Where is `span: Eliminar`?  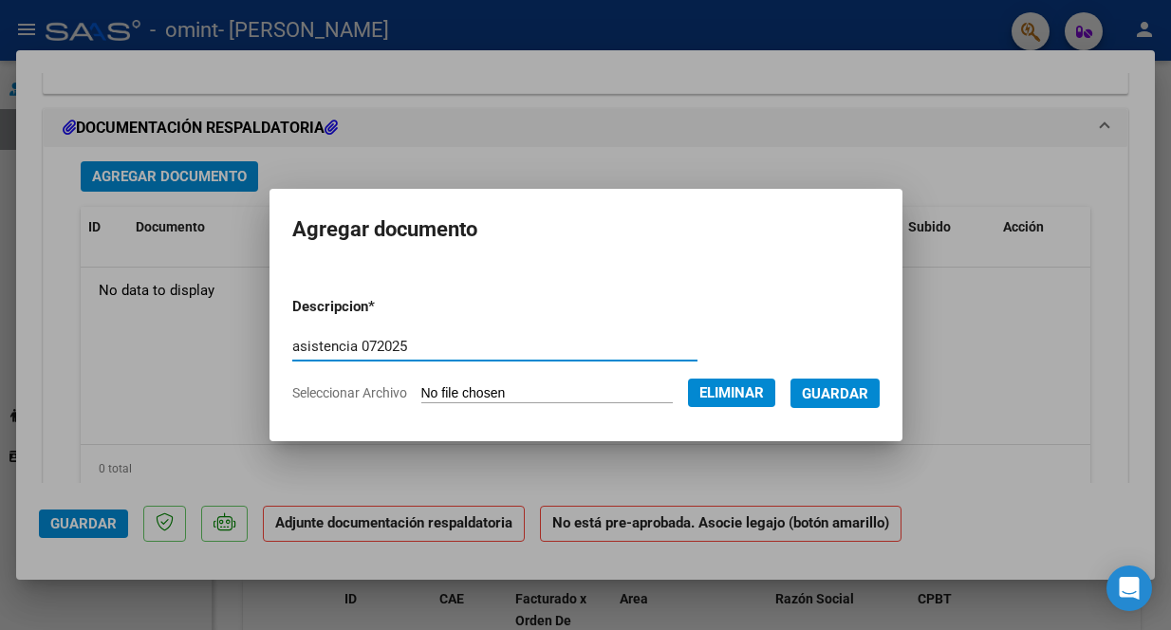
span: Eliminar is located at coordinates (731, 393).